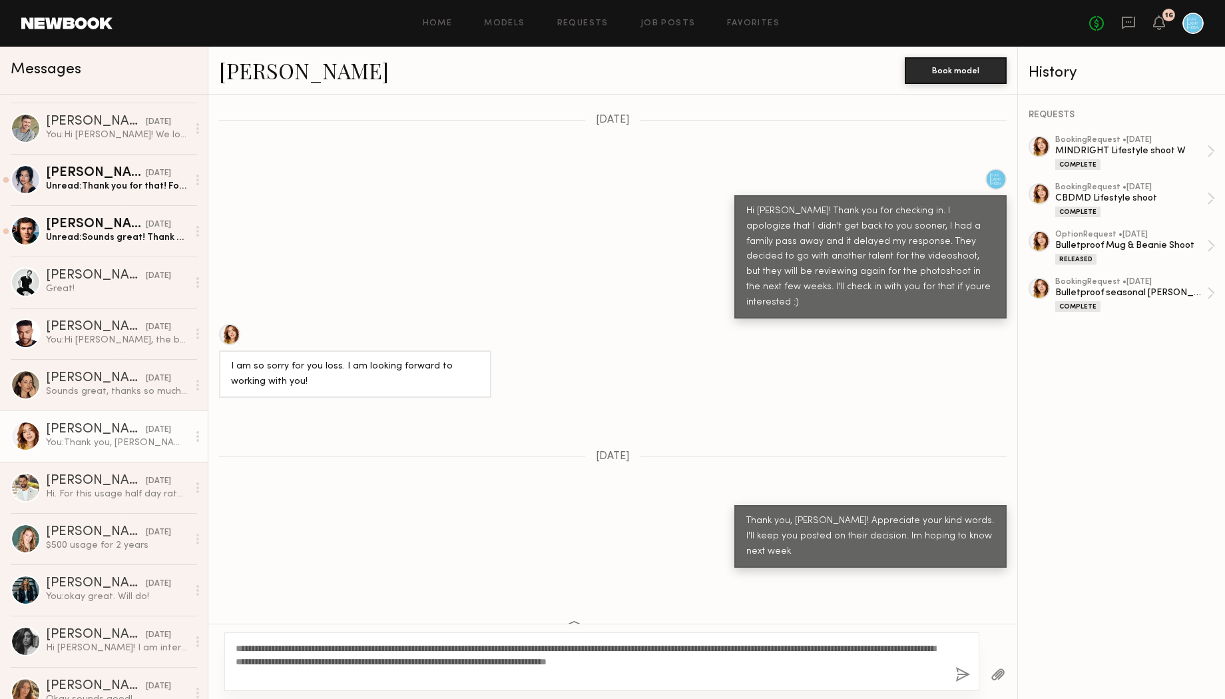 This screenshot has width=1225, height=699. I want to click on div: Released, so click(1076, 259).